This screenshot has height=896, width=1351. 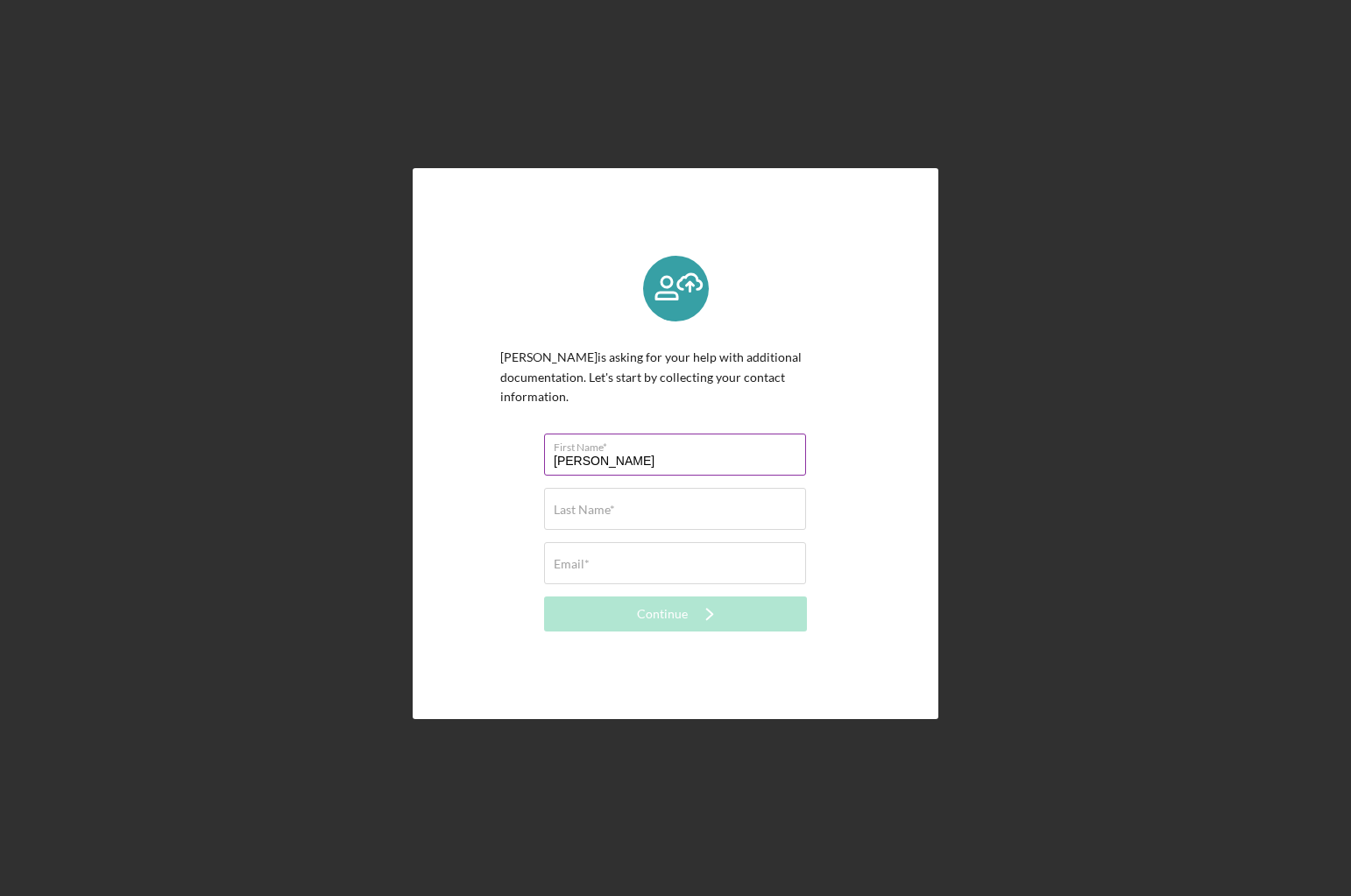 I want to click on button: Continue, so click(x=676, y=614).